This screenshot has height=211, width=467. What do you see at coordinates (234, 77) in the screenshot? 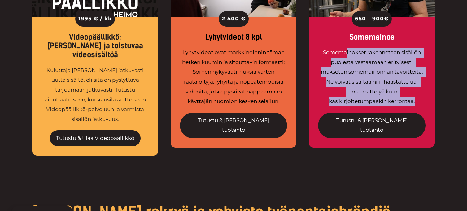
I see `div: Lyhytvideot ovat markkinoinnin tämän hetken kuumin ja sitouttavin formaatti: Somen nykyvaatimuksi...` at bounding box center [234, 77].